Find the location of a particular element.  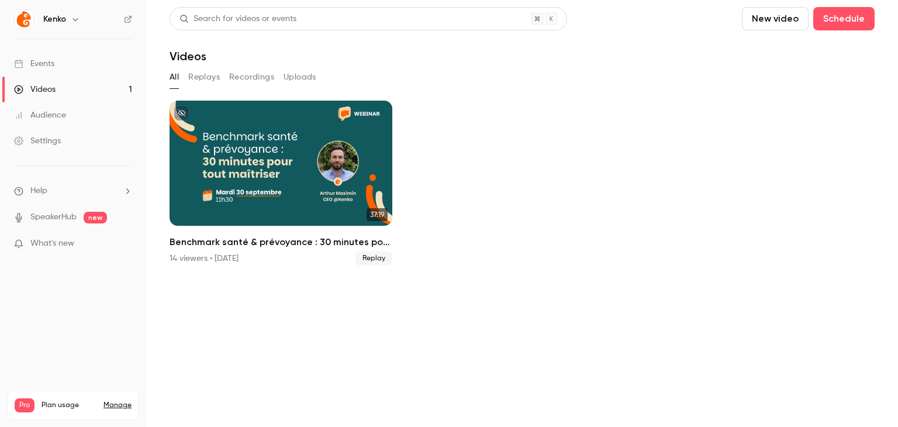

section: Videos is located at coordinates (522, 213).